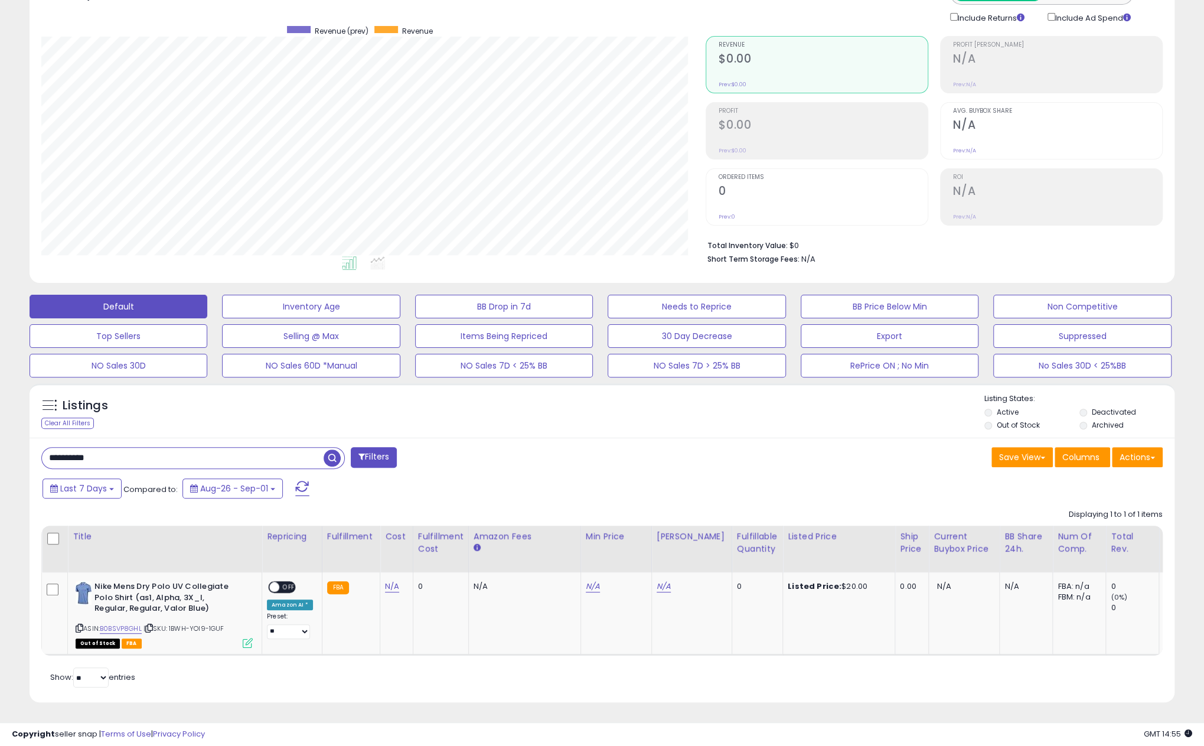 This screenshot has width=1204, height=746. I want to click on label: Out of Stock, so click(1018, 425).